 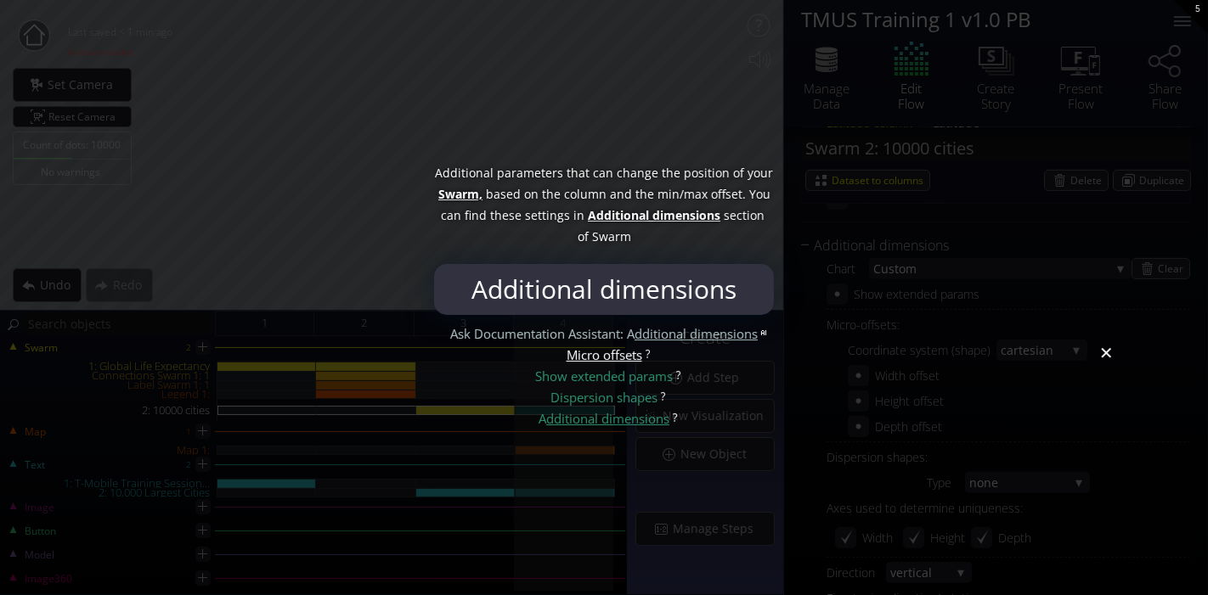 What do you see at coordinates (505, 215) in the screenshot?
I see `span: these` at bounding box center [505, 215].